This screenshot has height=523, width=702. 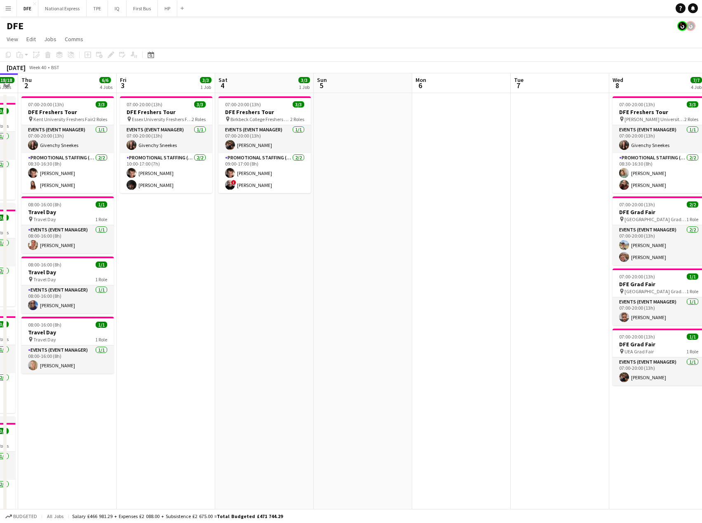 I want to click on span: Week 40, so click(x=38, y=67).